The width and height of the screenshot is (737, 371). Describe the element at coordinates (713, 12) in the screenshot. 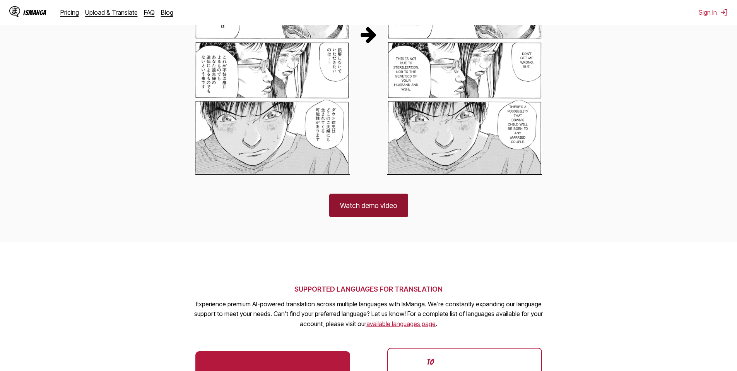

I see `button: Sign In` at that location.